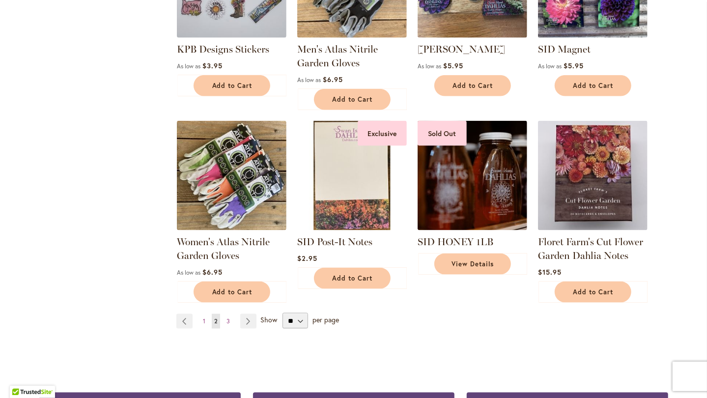 This screenshot has width=707, height=398. What do you see at coordinates (593, 175) in the screenshot?
I see `img: Floret Farm's Cut Flower Garden Dahlia Notes - FRONT` at bounding box center [593, 175].